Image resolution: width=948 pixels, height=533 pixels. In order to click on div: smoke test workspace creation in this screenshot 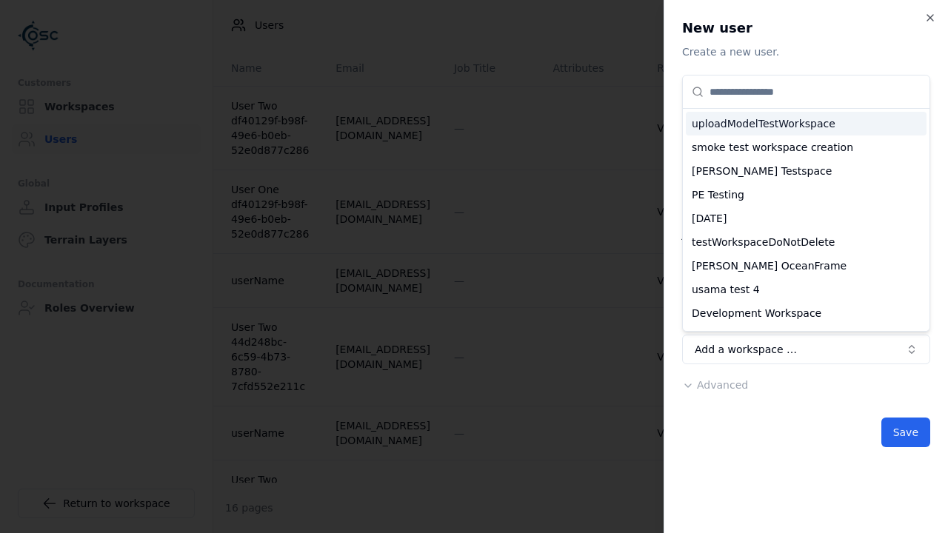, I will do `click(806, 147)`.